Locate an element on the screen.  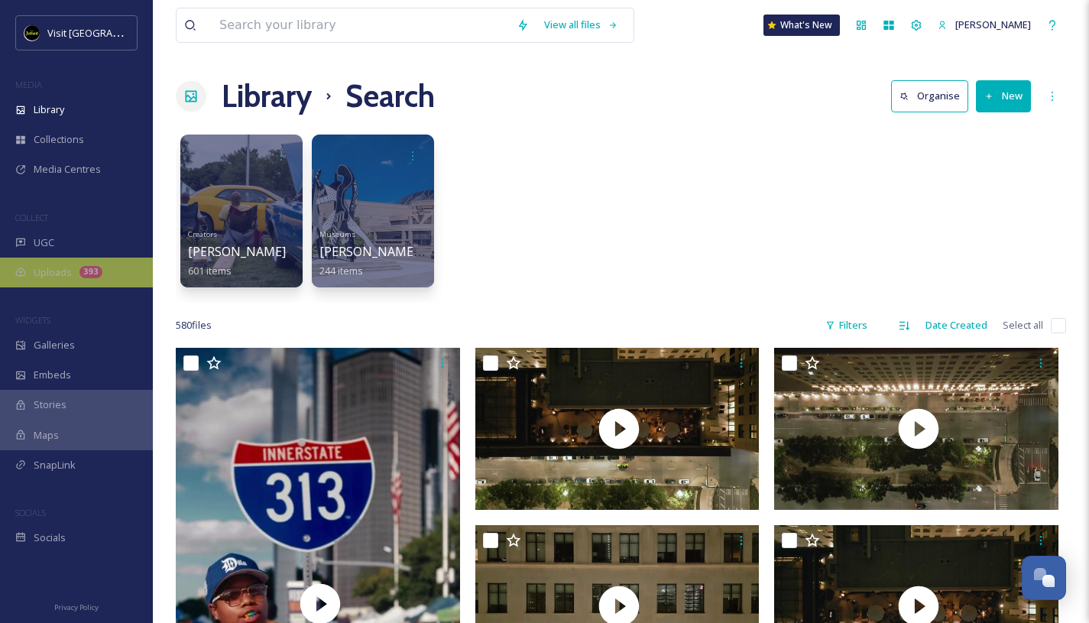
div: Date Created is located at coordinates (956, 325).